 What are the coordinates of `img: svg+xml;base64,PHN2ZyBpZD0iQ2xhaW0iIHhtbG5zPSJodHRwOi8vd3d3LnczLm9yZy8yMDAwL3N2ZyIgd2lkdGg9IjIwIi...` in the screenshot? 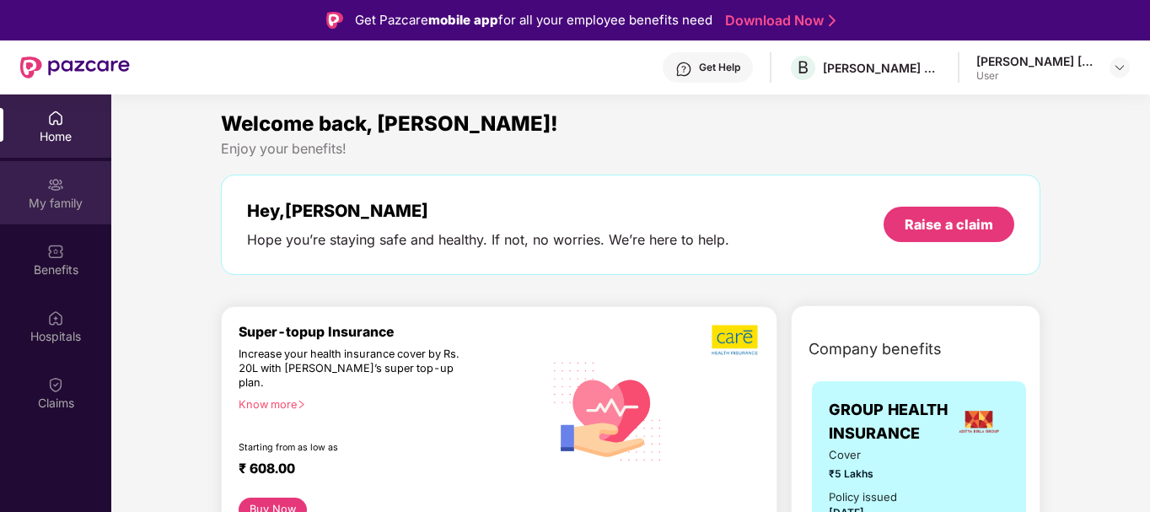 It's located at (56, 384).